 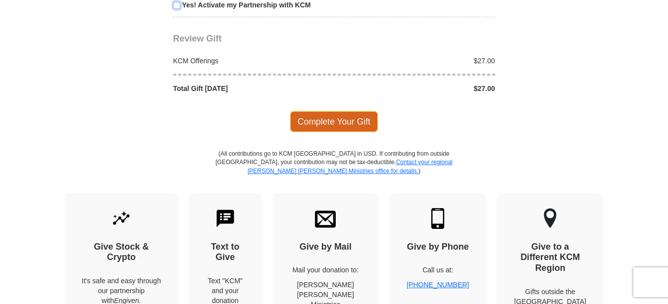 I want to click on p: Mail your donation to:, so click(x=326, y=270).